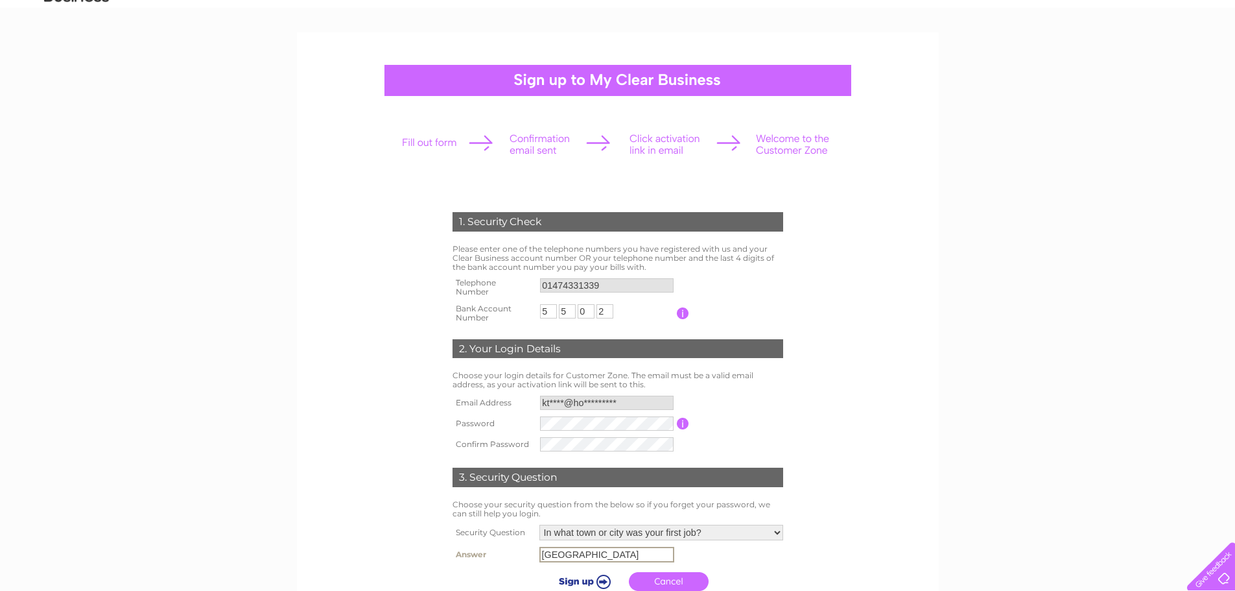 The height and width of the screenshot is (591, 1235). I want to click on th: Security Question, so click(493, 532).